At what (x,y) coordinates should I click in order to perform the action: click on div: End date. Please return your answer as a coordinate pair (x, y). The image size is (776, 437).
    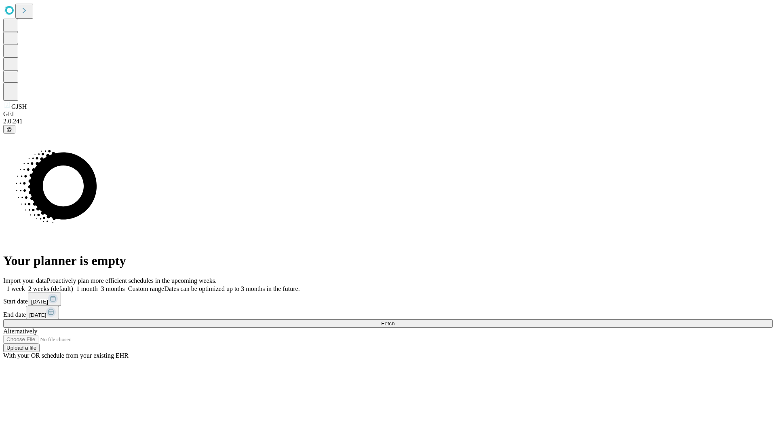
    Looking at the image, I should click on (388, 312).